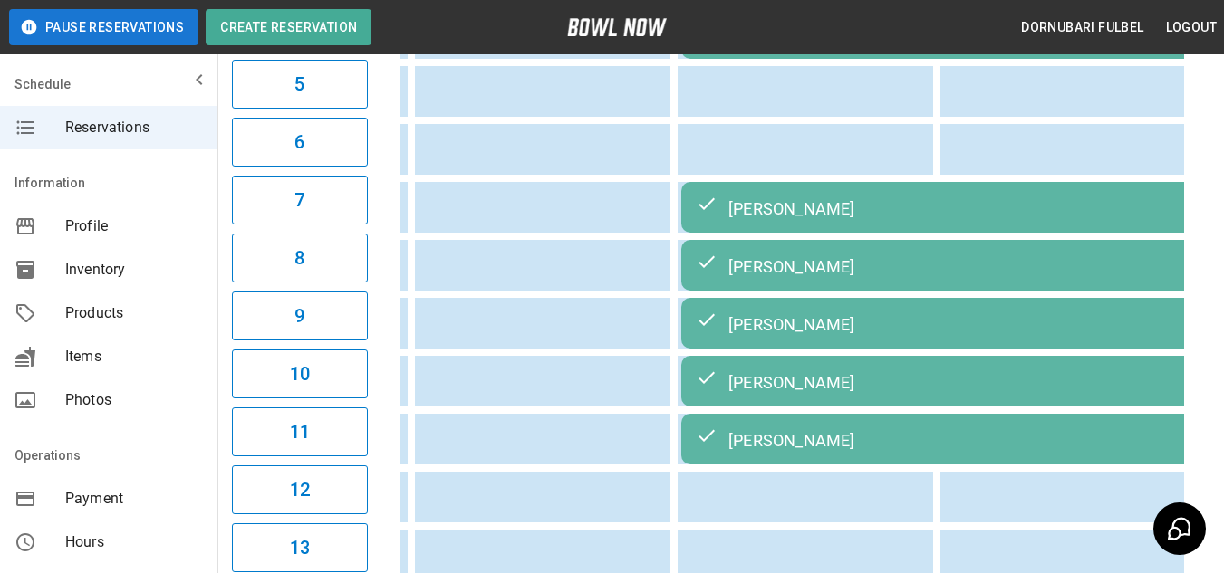  What do you see at coordinates (134, 128) in the screenshot?
I see `span: Reservations` at bounding box center [134, 128].